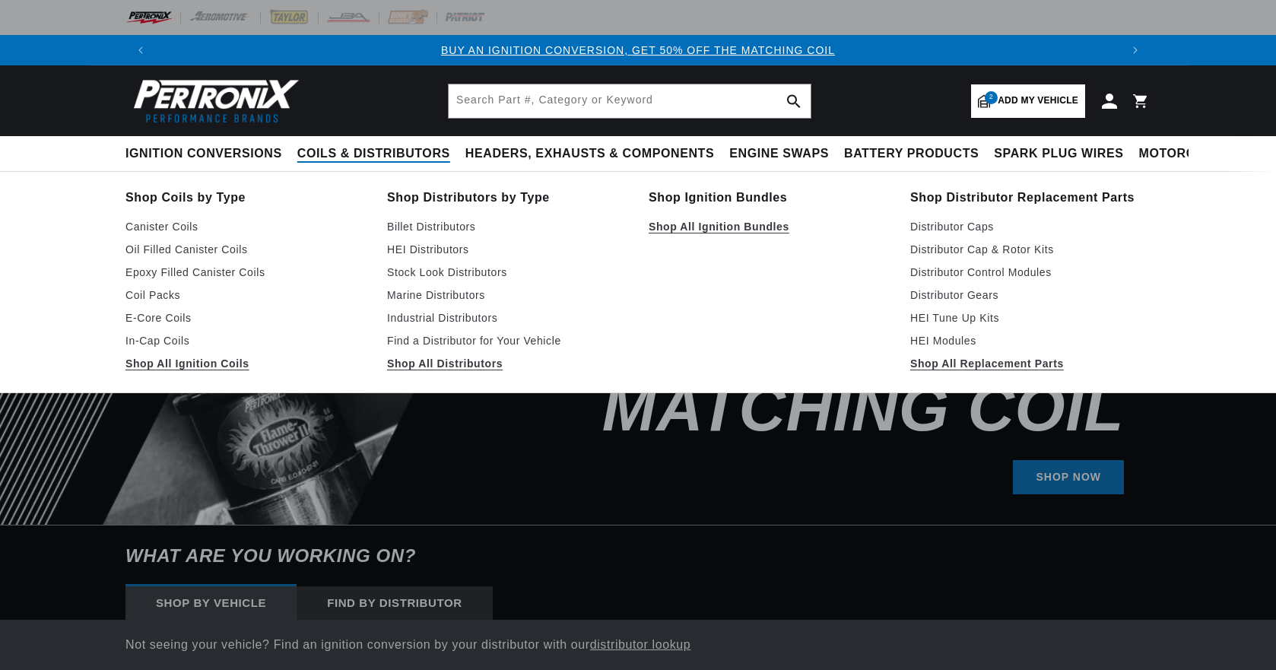 The width and height of the screenshot is (1276, 670). What do you see at coordinates (1030, 272) in the screenshot?
I see `a: Distributor Control Modules` at bounding box center [1030, 272].